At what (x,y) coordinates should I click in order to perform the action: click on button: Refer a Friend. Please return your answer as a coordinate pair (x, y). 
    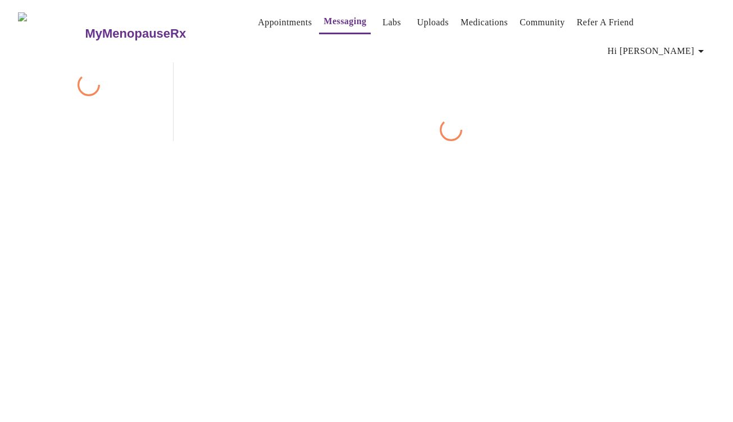
    Looking at the image, I should click on (605, 22).